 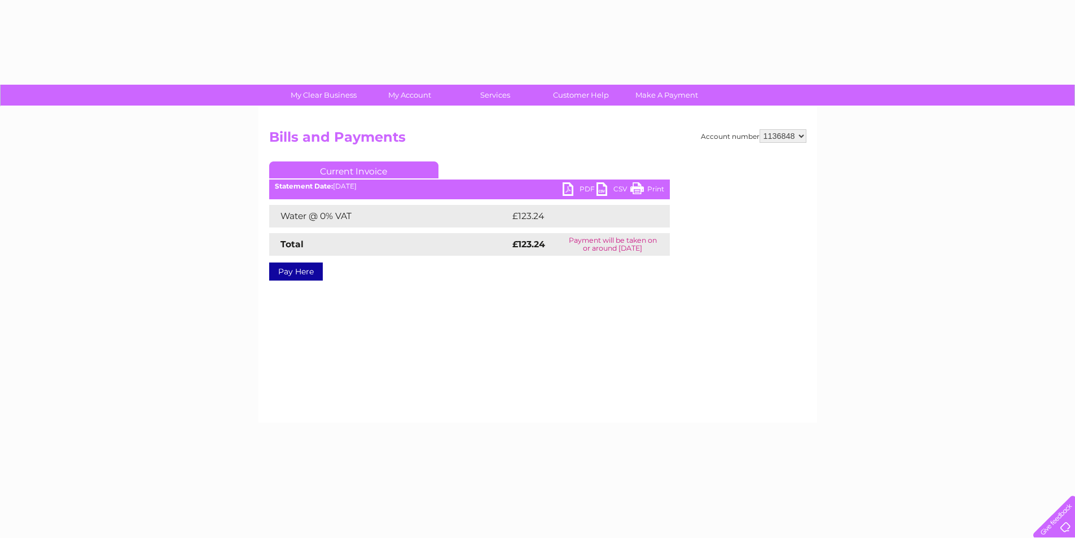 What do you see at coordinates (529, 244) in the screenshot?
I see `strong: £123.24` at bounding box center [529, 244].